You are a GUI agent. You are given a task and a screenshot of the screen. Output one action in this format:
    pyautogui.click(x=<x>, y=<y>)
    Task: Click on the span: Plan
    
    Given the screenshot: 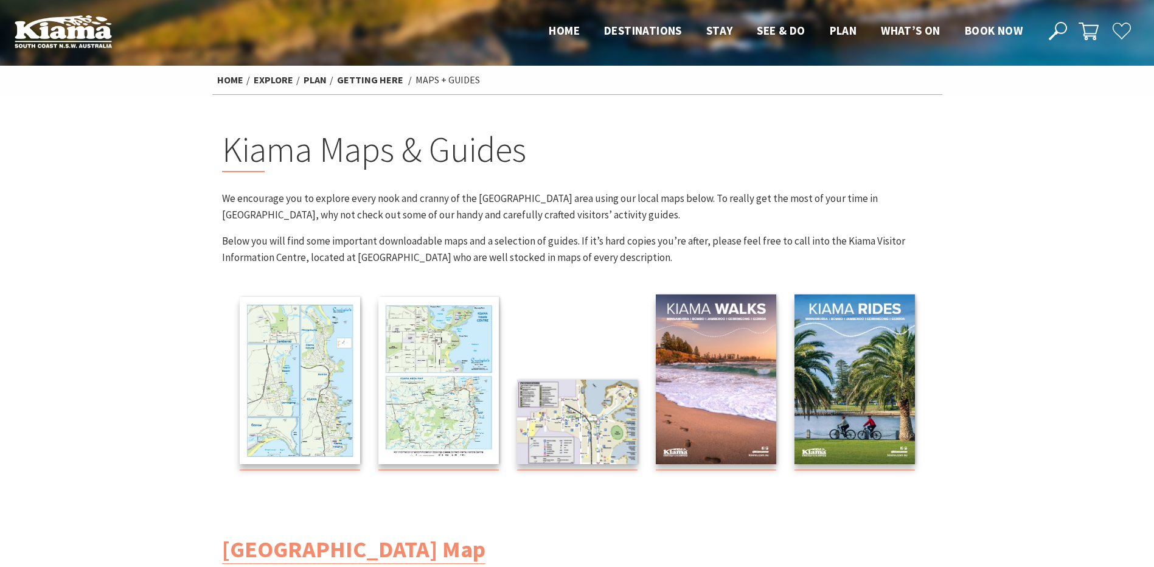 What is the action you would take?
    pyautogui.click(x=843, y=30)
    